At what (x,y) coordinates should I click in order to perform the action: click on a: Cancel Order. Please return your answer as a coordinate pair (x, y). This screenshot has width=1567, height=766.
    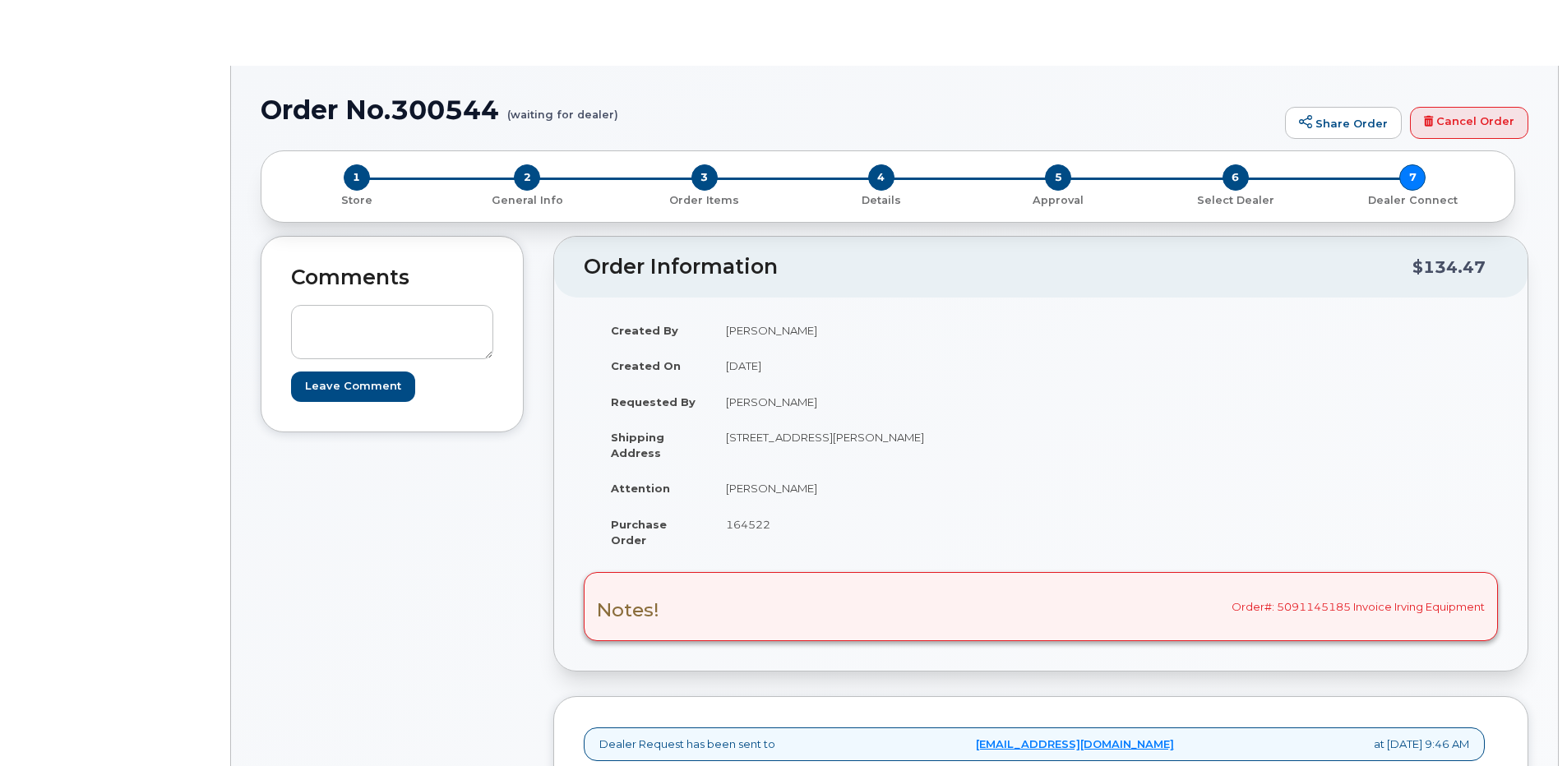
    Looking at the image, I should click on (1469, 123).